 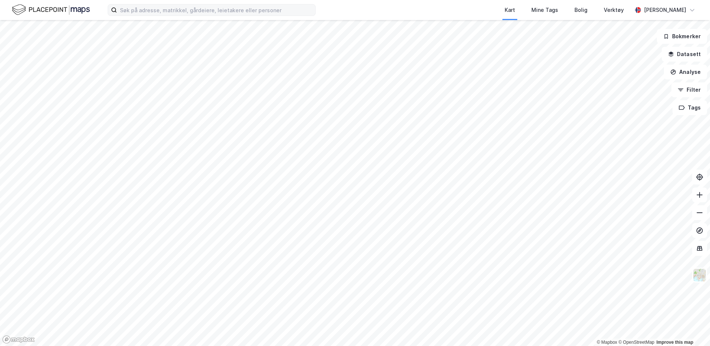 I want to click on img: logo.f888ab2527a4732fd821a326f86c7f29.svg, so click(x=51, y=10).